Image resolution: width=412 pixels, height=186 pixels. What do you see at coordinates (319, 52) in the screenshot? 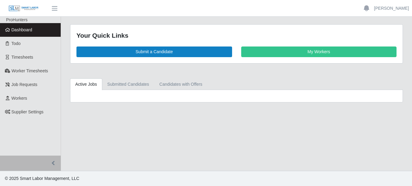
I see `a: My Workers` at bounding box center [319, 52].